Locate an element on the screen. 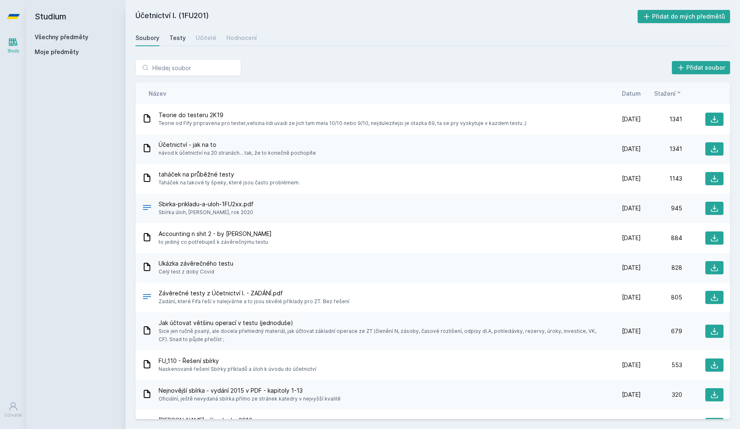  span: Účetnictví - jak na to is located at coordinates (237, 145).